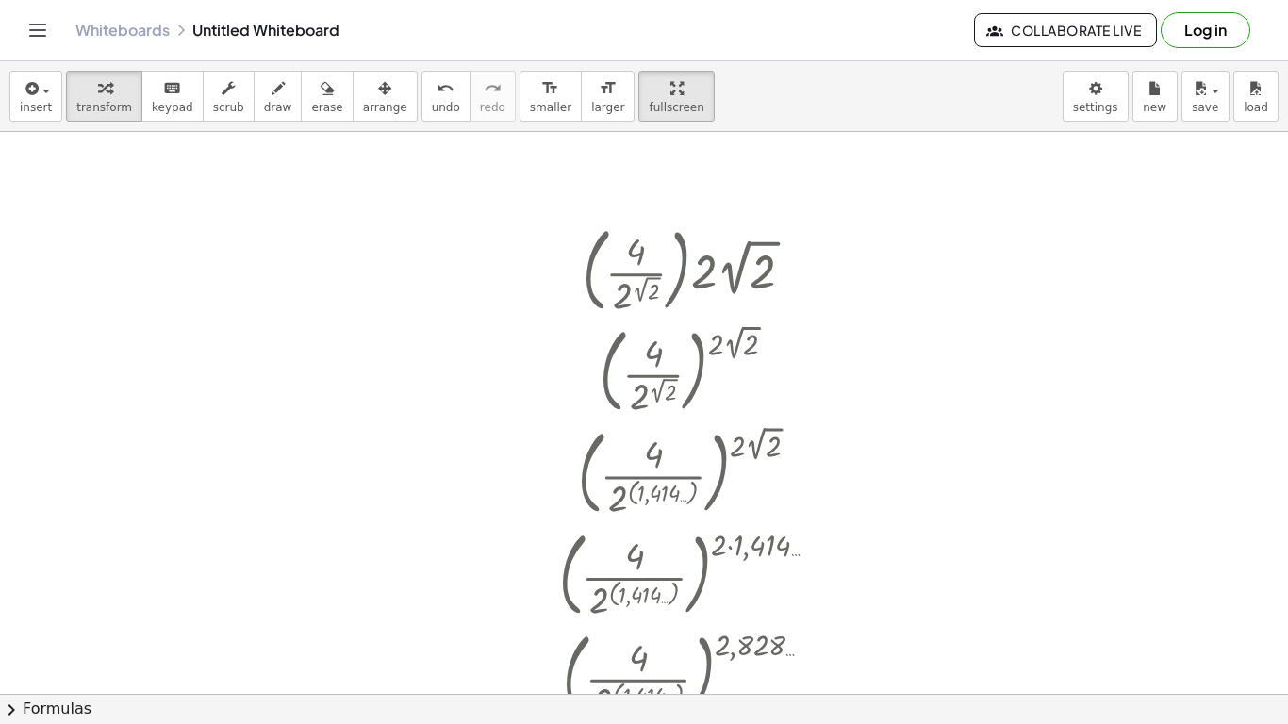 The width and height of the screenshot is (1288, 724). What do you see at coordinates (228, 96) in the screenshot?
I see `button: scrub` at bounding box center [228, 96].